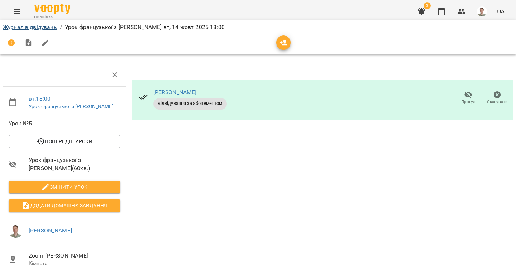 This screenshot has height=274, width=516. I want to click on span: For Business, so click(52, 17).